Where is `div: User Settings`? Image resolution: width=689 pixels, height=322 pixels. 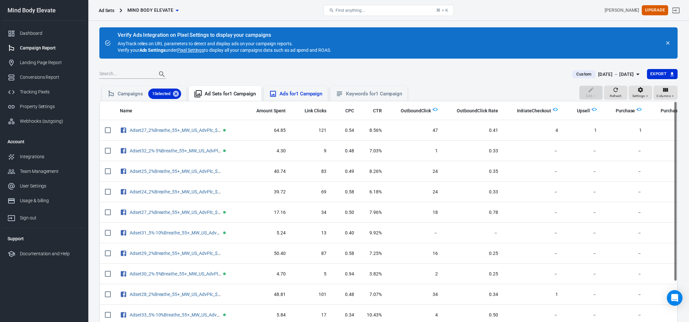
div: User Settings is located at coordinates (50, 186).